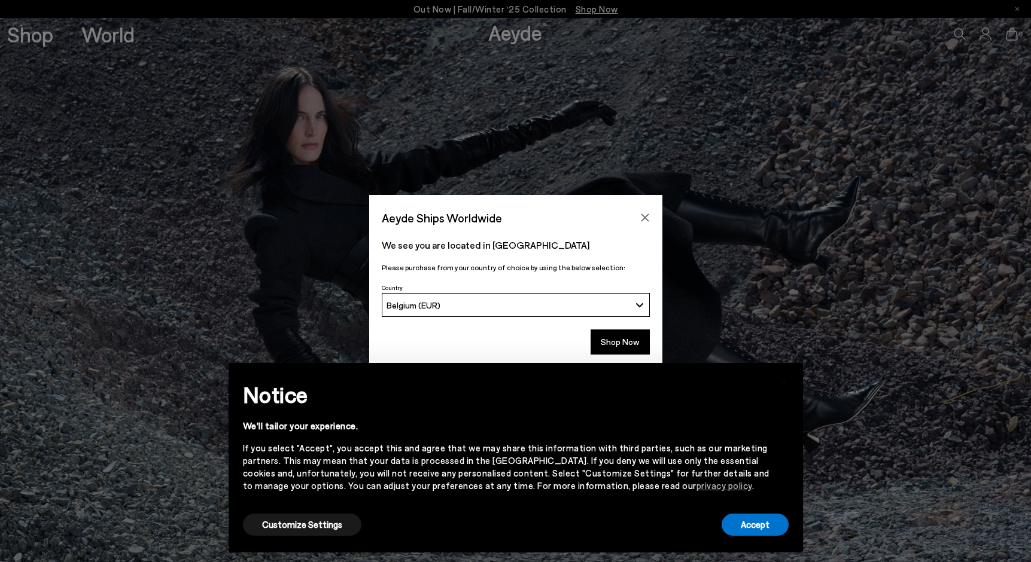  What do you see at coordinates (506, 426) in the screenshot?
I see `div: We'll tailor your experience.` at bounding box center [506, 426].